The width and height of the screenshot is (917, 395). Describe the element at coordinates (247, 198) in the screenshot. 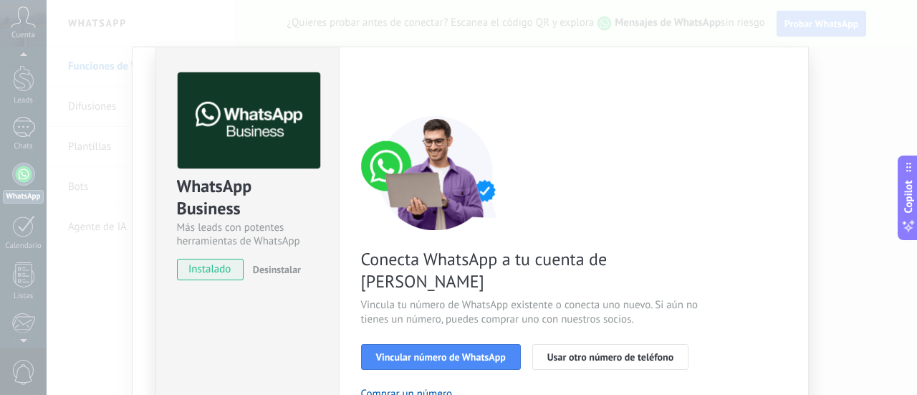

I see `div: WhatsApp Business` at that location.